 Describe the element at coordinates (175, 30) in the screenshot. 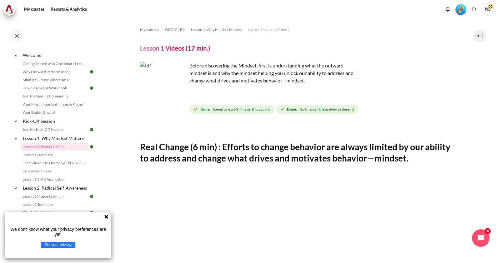

I see `span: OPO VN B2` at that location.